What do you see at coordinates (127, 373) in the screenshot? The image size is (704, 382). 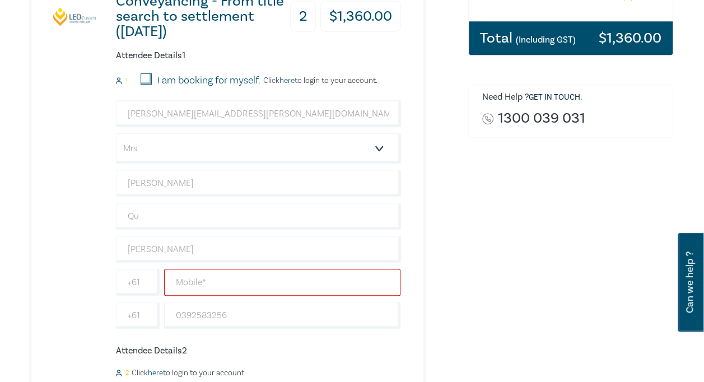 I see `small: 2` at bounding box center [127, 373].